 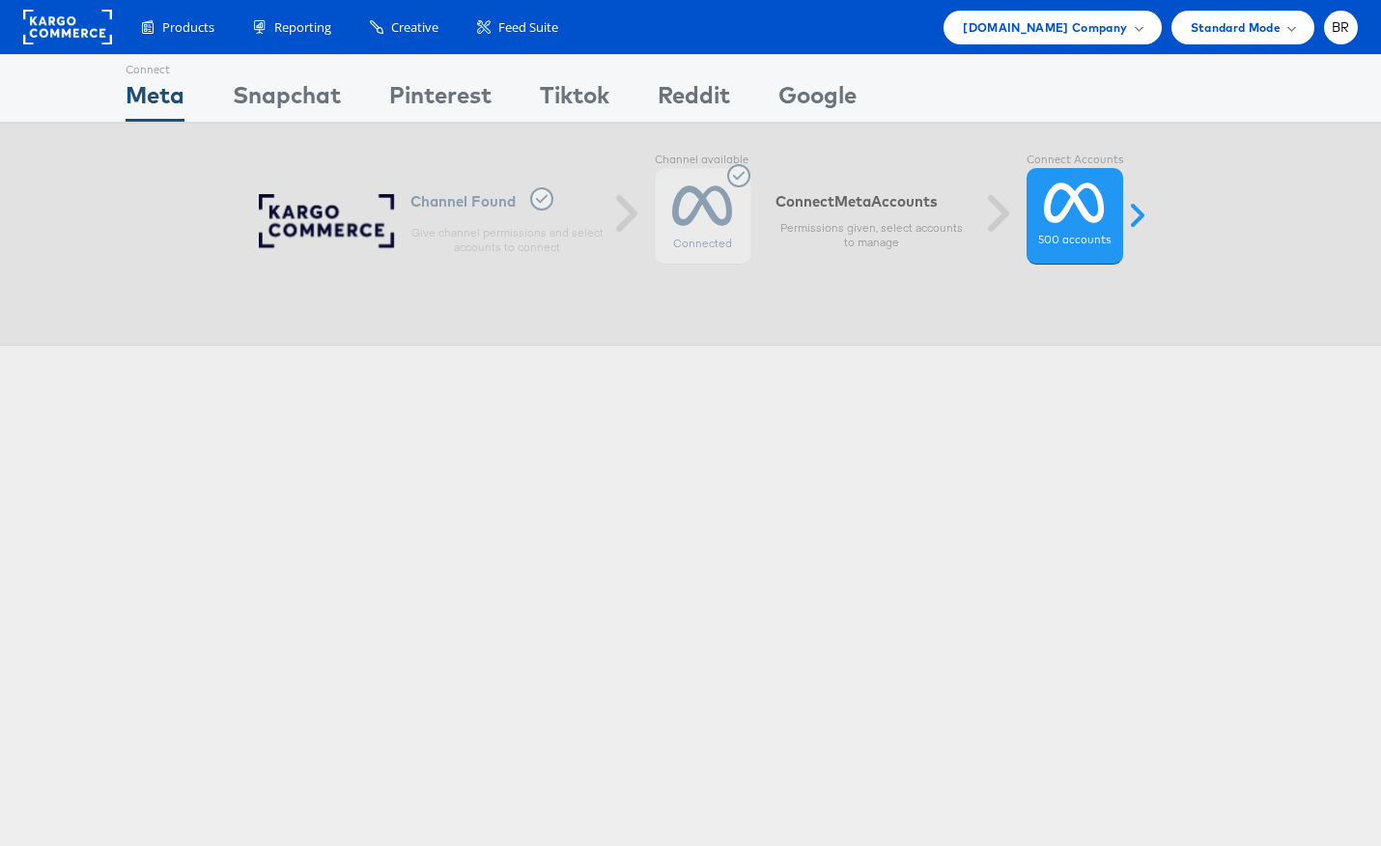 What do you see at coordinates (1075, 160) in the screenshot?
I see `label: Connect Accounts` at bounding box center [1075, 160].